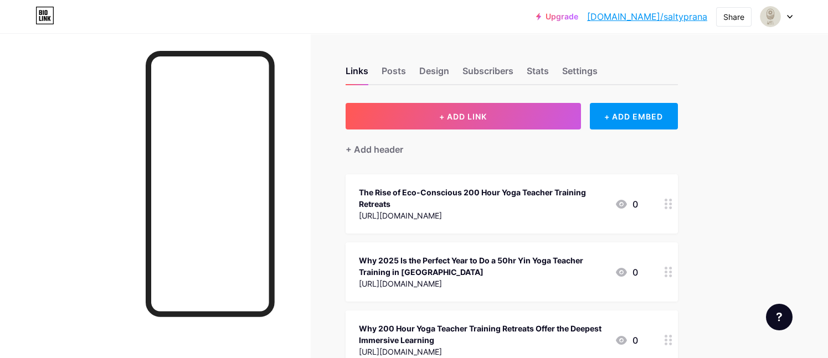 This screenshot has width=828, height=358. I want to click on img: Salty Prana, so click(770, 17).